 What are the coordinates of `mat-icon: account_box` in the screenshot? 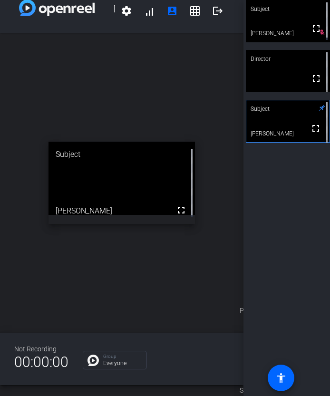 It's located at (172, 11).